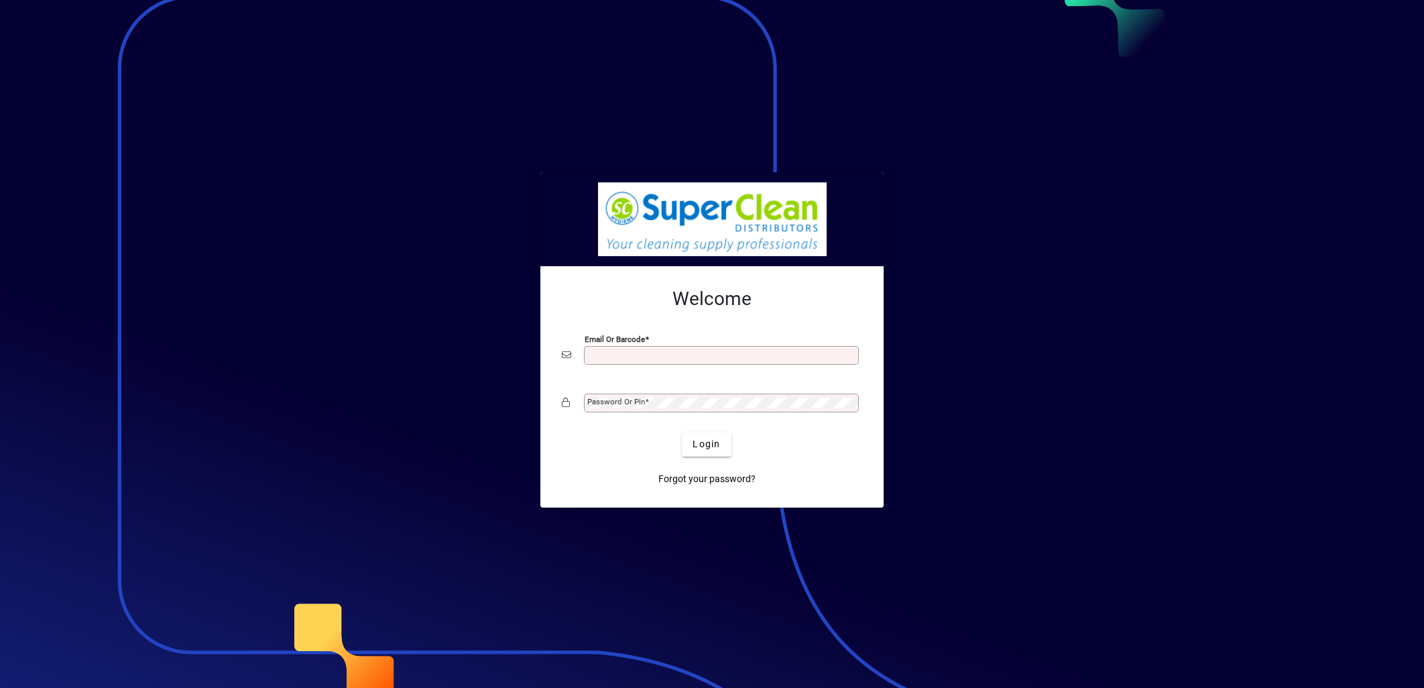 The width and height of the screenshot is (1424, 688). Describe the element at coordinates (615, 339) in the screenshot. I see `mat-label: Email or Barcode` at that location.